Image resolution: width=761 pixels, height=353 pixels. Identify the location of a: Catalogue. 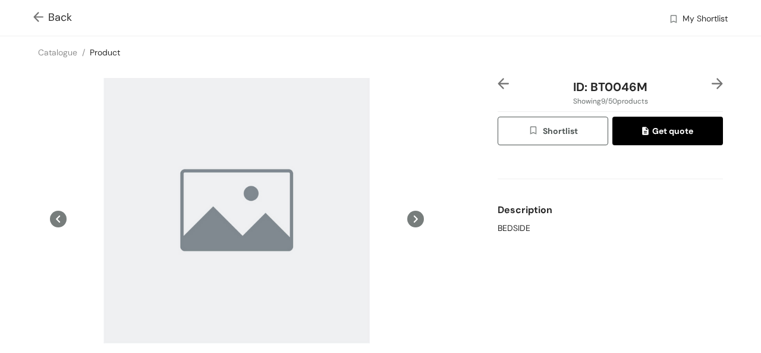
(58, 52).